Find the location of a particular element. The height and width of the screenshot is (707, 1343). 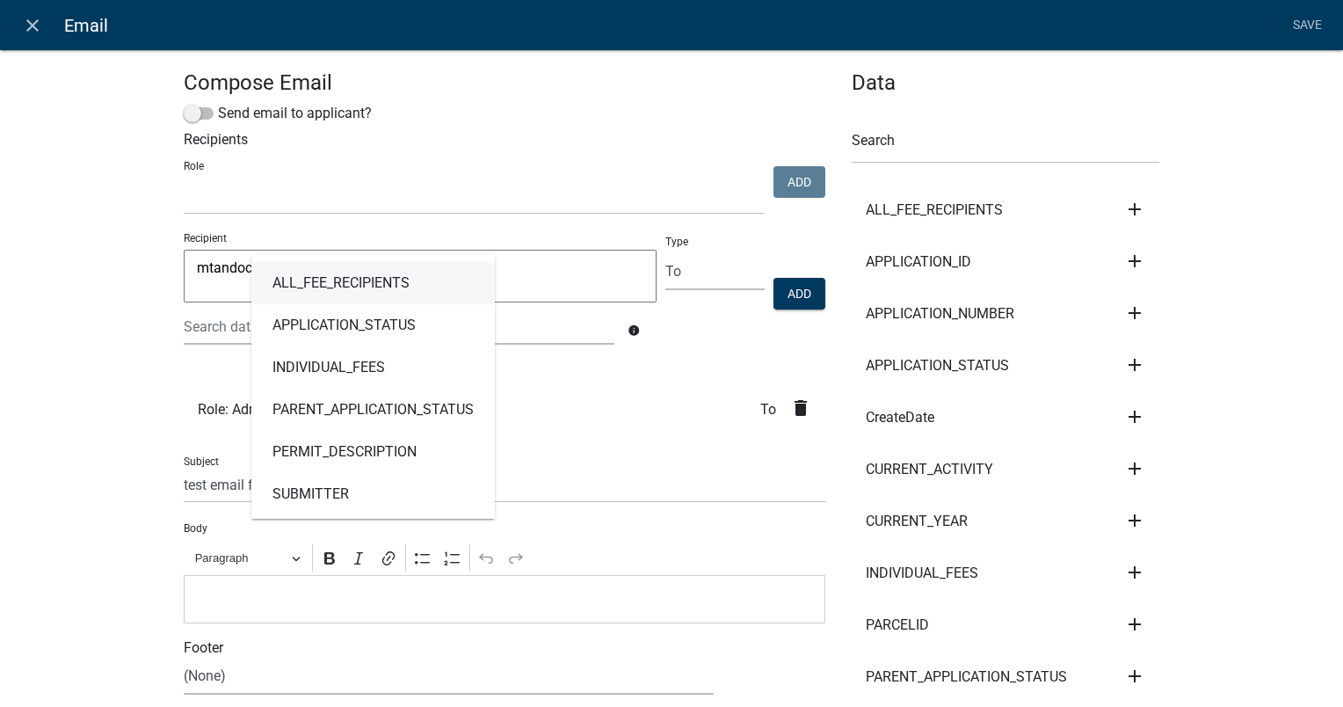

span: PARCELID is located at coordinates (897, 625).